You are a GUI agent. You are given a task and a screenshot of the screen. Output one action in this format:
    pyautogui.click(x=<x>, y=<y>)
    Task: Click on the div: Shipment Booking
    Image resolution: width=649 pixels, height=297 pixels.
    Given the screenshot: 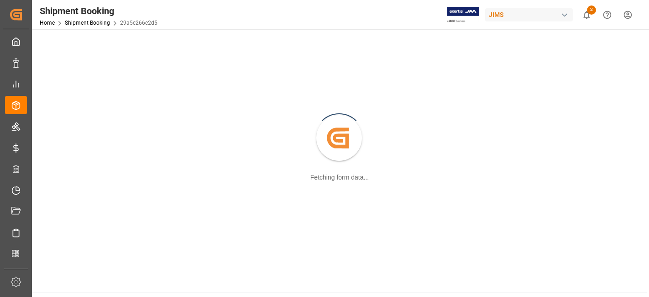 What is the action you would take?
    pyautogui.click(x=99, y=11)
    